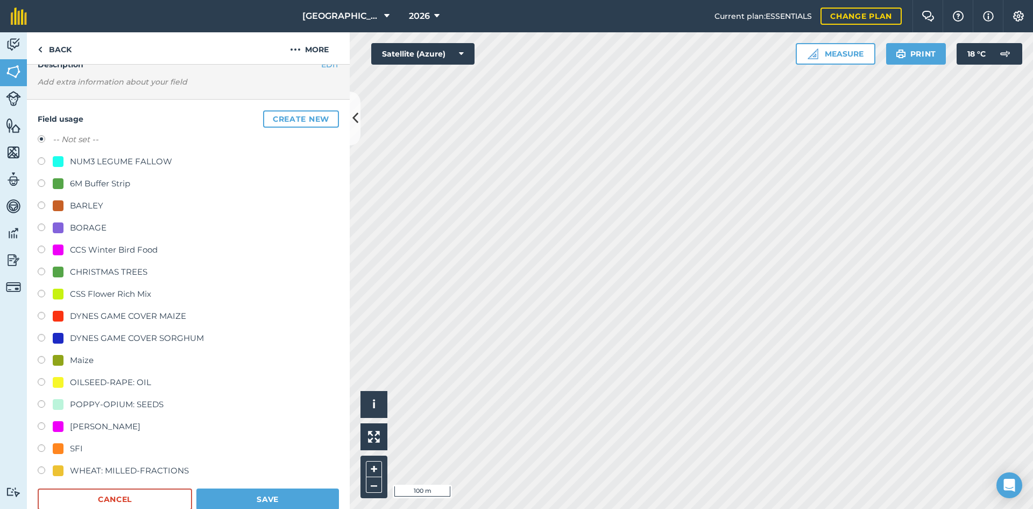 This screenshot has height=509, width=1033. I want to click on a: Change plan, so click(861, 16).